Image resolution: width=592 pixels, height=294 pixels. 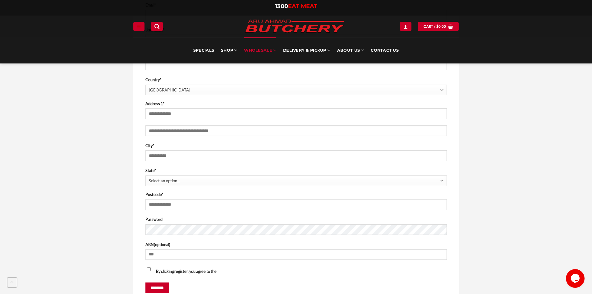 I want to click on label: Password, so click(x=296, y=219).